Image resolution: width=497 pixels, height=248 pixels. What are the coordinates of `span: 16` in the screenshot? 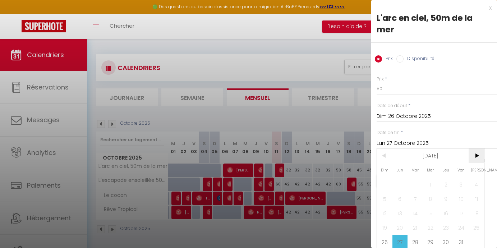 It's located at (445, 213).